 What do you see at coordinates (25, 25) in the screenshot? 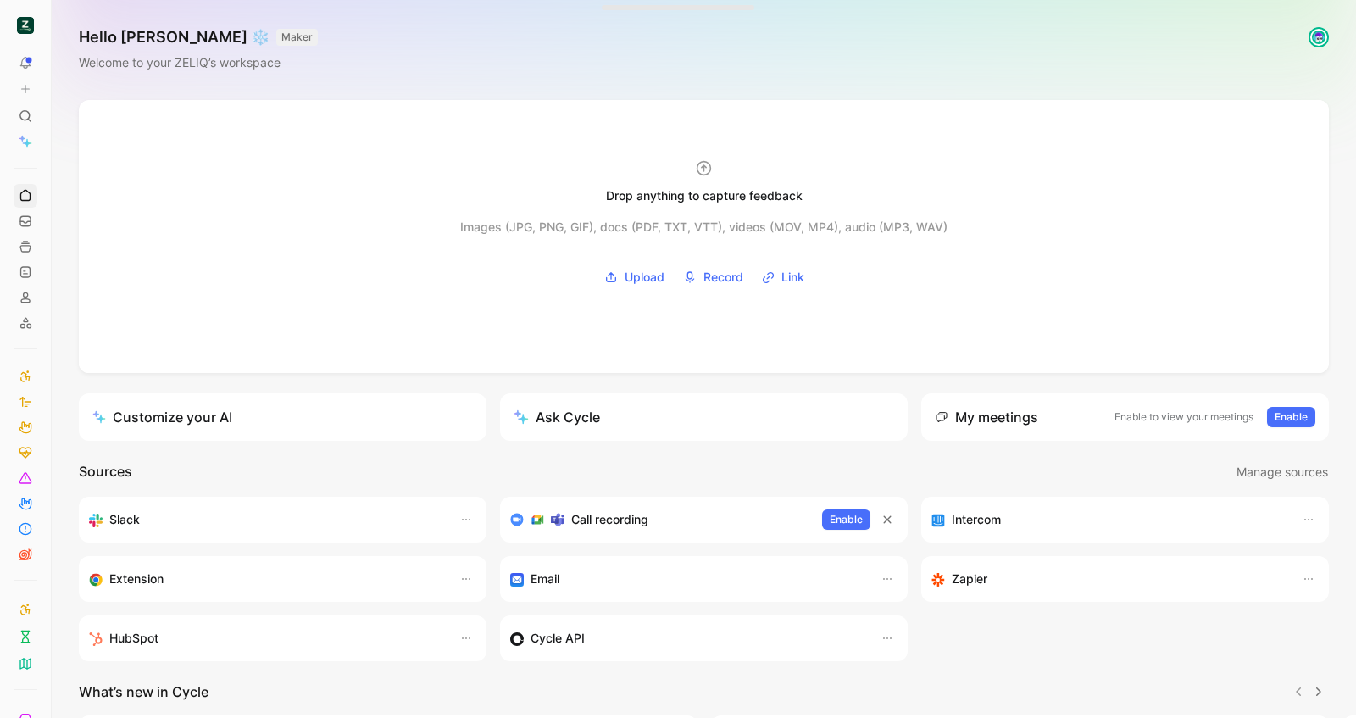
I see `button: ZELIQ` at bounding box center [25, 25].